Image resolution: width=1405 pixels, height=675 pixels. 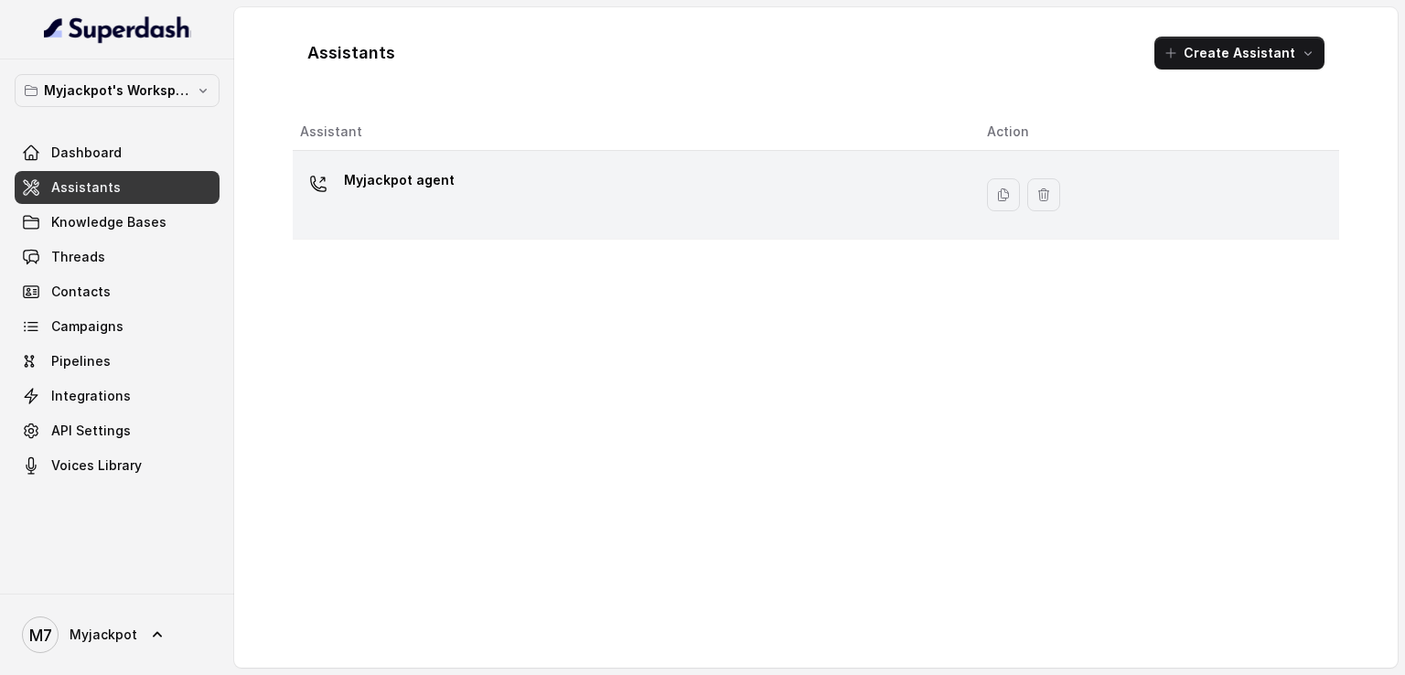 I want to click on a: Threads, so click(x=117, y=257).